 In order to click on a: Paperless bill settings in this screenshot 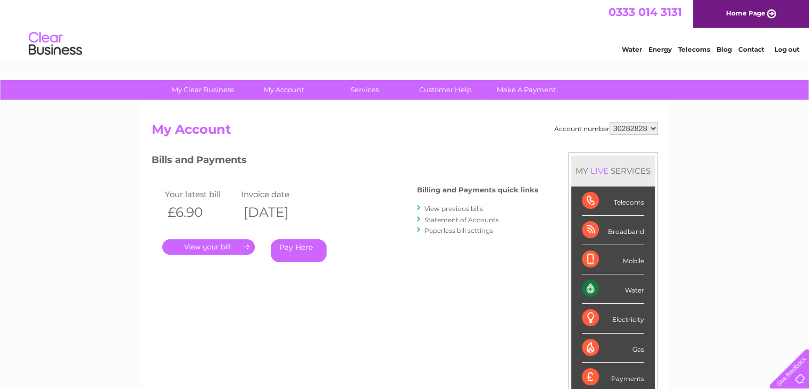, I will do `click(459, 230)`.